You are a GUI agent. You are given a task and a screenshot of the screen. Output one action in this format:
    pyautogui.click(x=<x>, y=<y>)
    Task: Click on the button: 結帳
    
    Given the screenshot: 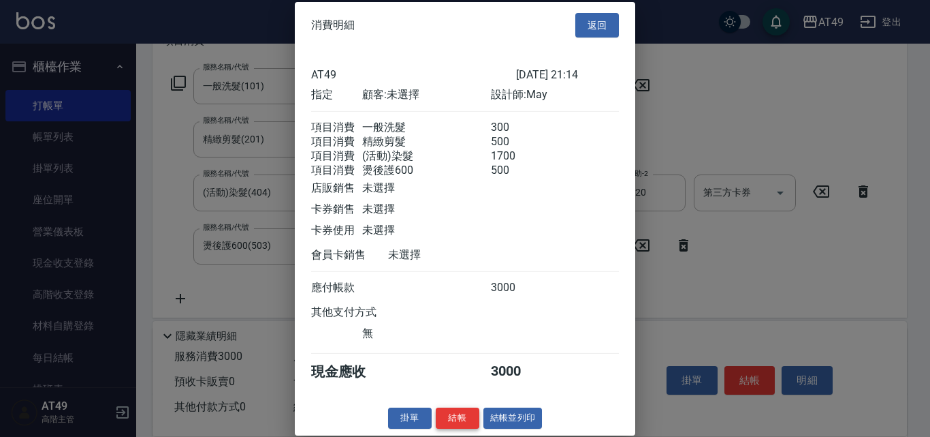 What is the action you would take?
    pyautogui.click(x=458, y=417)
    